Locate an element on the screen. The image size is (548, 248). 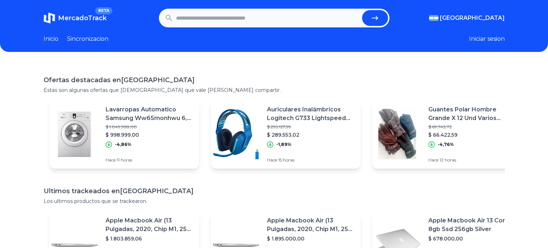
img: MercadoTrack is located at coordinates (49, 18).